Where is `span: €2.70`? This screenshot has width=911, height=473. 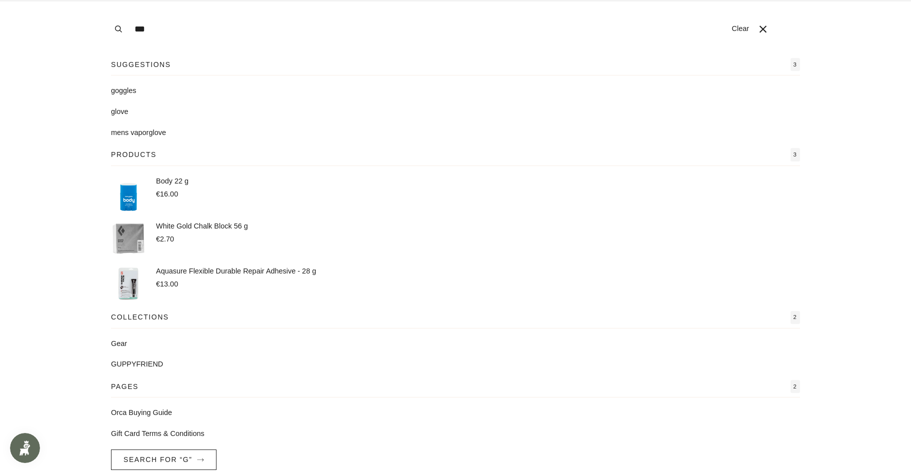
span: €2.70 is located at coordinates (165, 239).